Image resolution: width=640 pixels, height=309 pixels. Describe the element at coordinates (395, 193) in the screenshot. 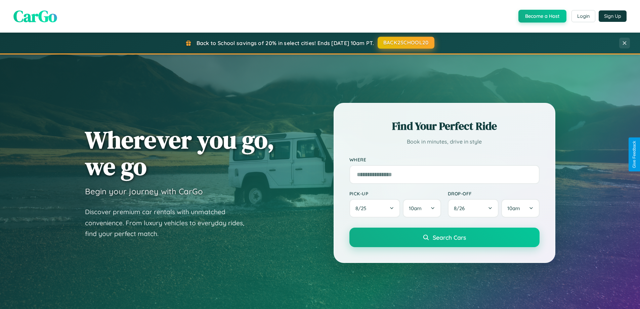

I see `label: Pick-up` at that location.